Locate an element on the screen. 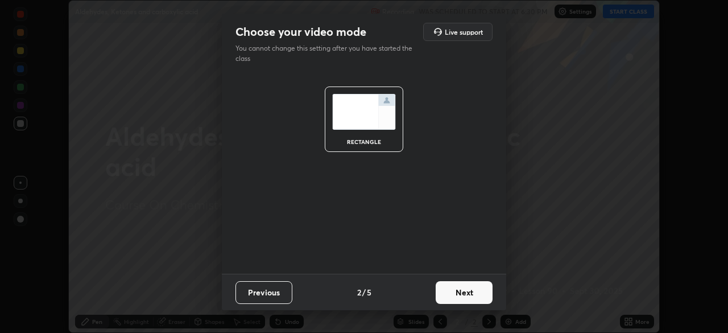 The width and height of the screenshot is (728, 333). h4: 5 is located at coordinates (369, 292).